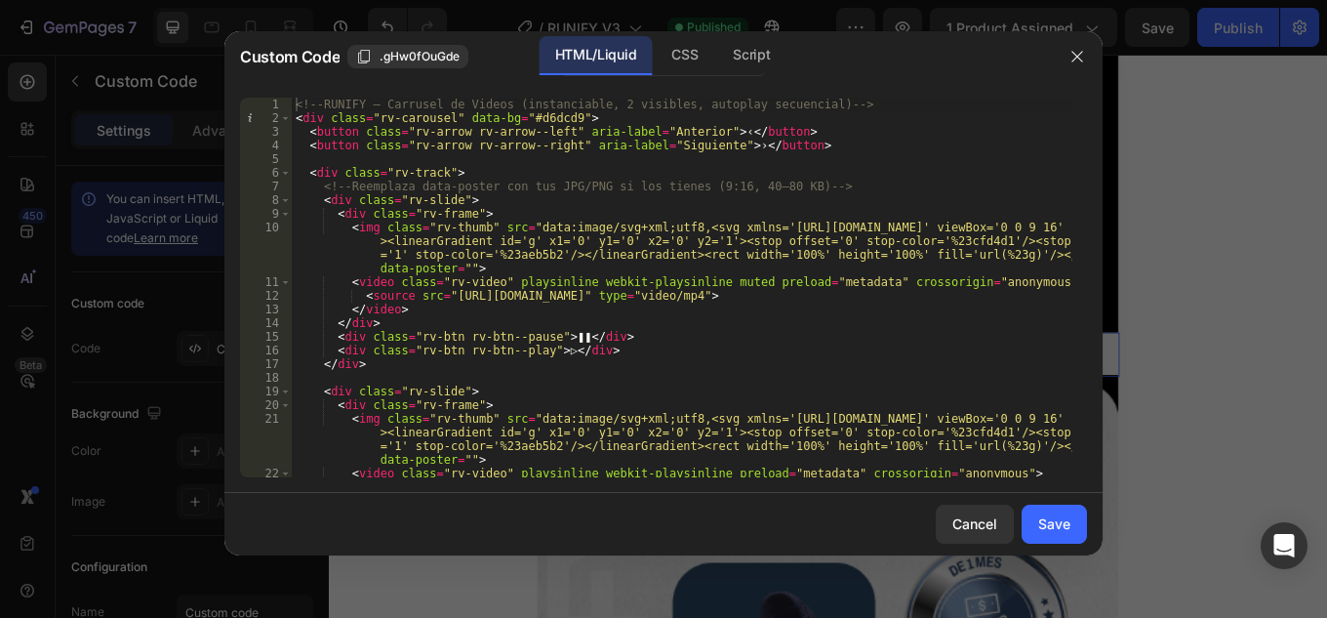  I want to click on div: 3, so click(265, 132).